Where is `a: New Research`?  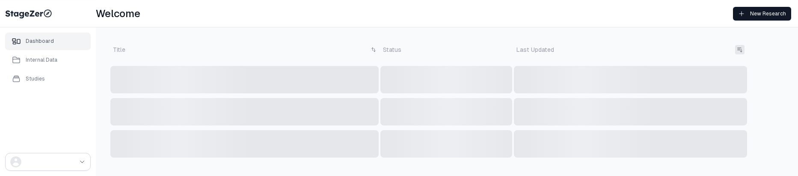 a: New Research is located at coordinates (762, 14).